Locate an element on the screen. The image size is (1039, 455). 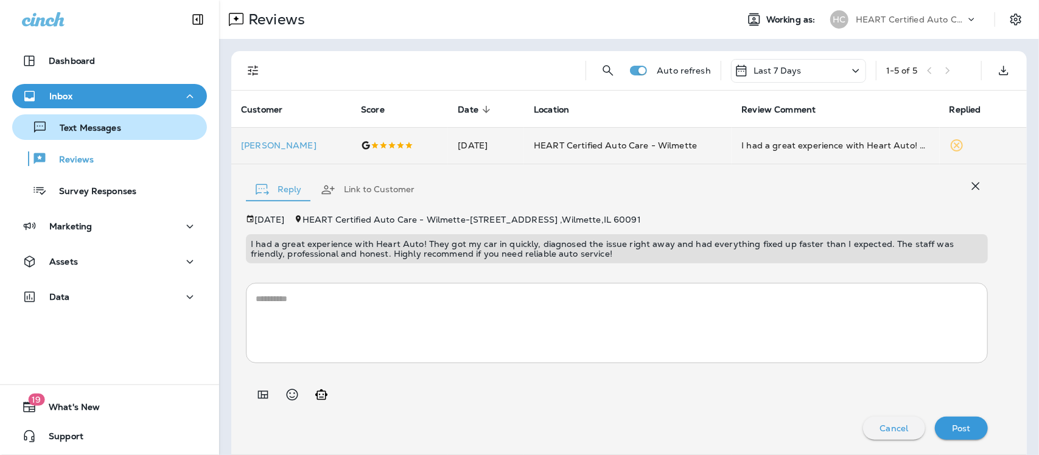
span: Working as: is located at coordinates (792, 19).